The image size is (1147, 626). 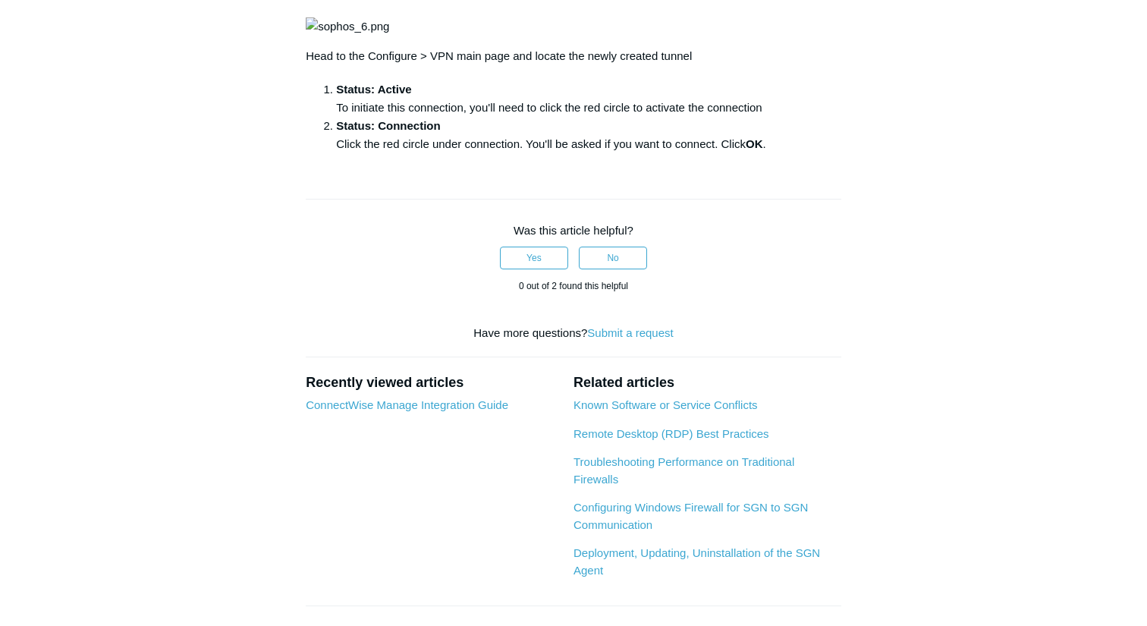 I want to click on div: To initiate this connection, you'll need to click the red circle to activate the connection, so click(x=589, y=108).